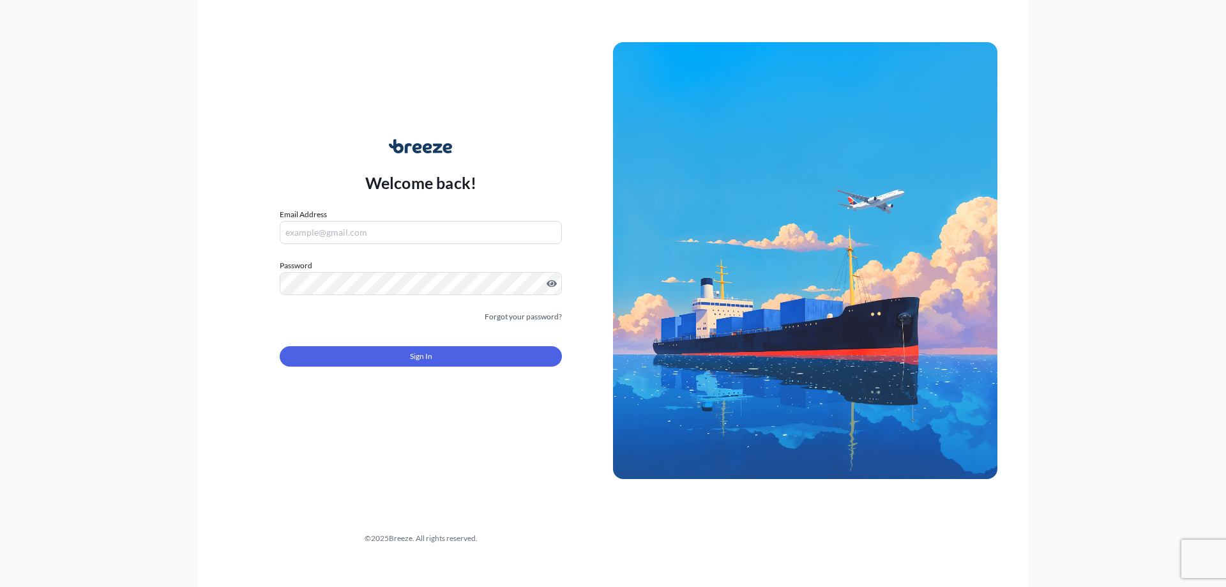 The height and width of the screenshot is (587, 1226). What do you see at coordinates (421, 266) in the screenshot?
I see `label: Password` at bounding box center [421, 266].